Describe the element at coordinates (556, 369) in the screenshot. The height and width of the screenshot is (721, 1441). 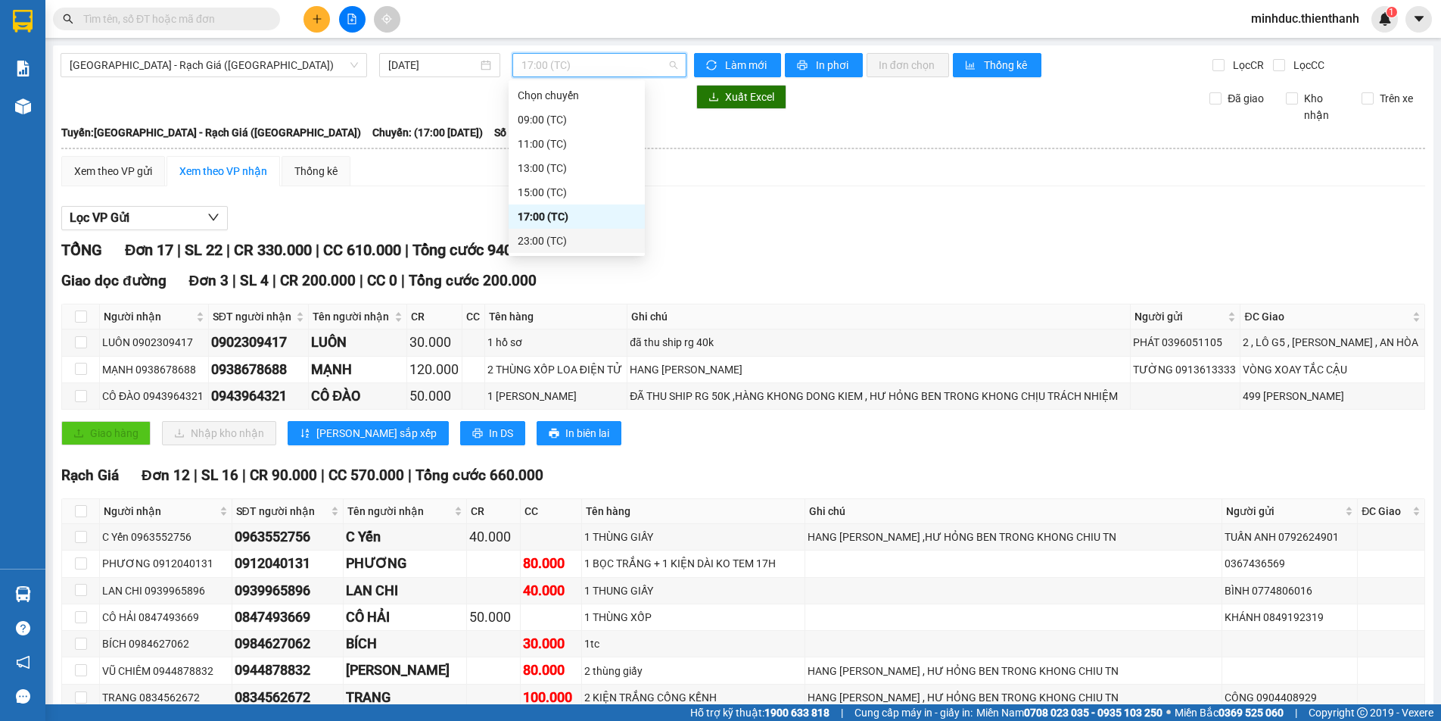
I see `div: 2 THÙNG XỐP LOA ĐIỆN TỬ` at that location.